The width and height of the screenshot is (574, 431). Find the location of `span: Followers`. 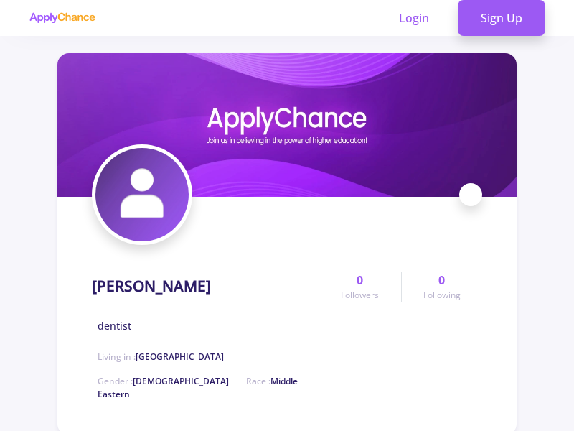

span: Followers is located at coordinates (360, 295).